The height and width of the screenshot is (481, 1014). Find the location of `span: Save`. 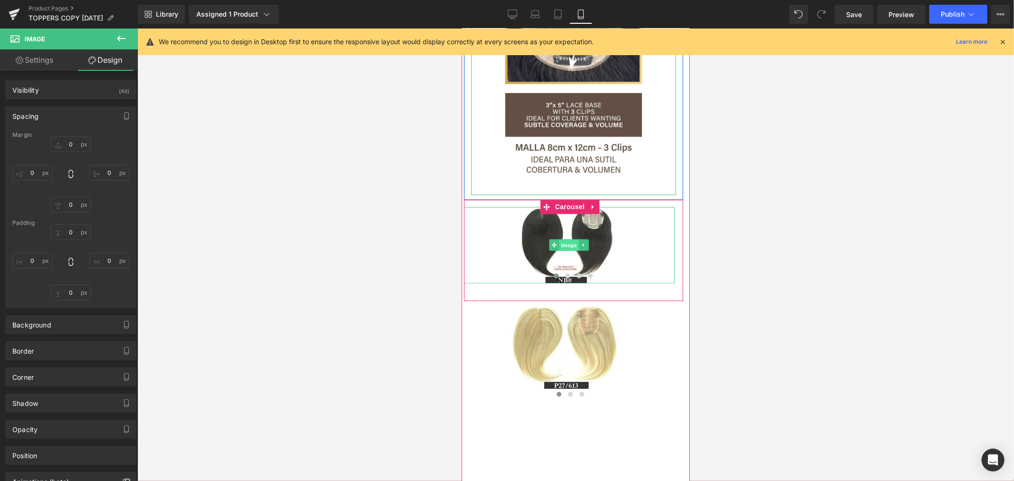

span: Save is located at coordinates (854, 14).